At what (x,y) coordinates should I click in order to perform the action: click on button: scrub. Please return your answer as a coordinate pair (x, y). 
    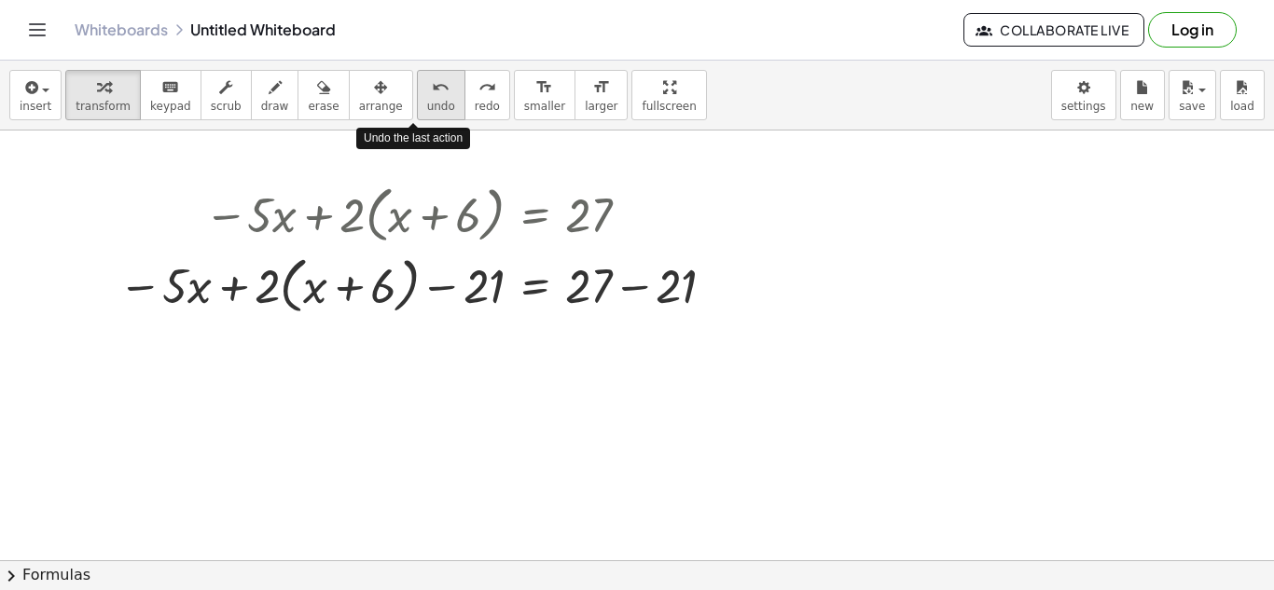
    Looking at the image, I should click on (226, 95).